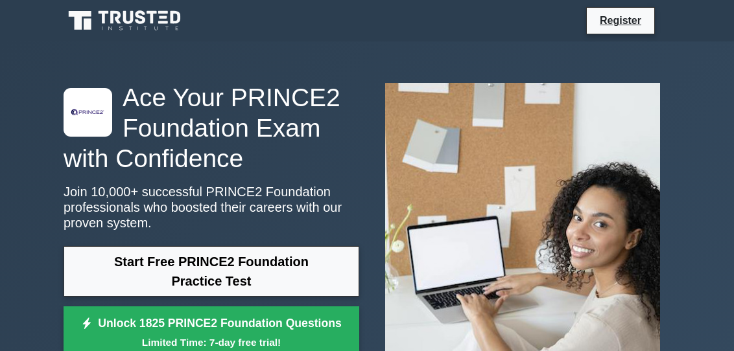  What do you see at coordinates (211, 128) in the screenshot?
I see `h1: Ace Your PRINCE2 Foundation Exam with Confidence` at bounding box center [211, 128].